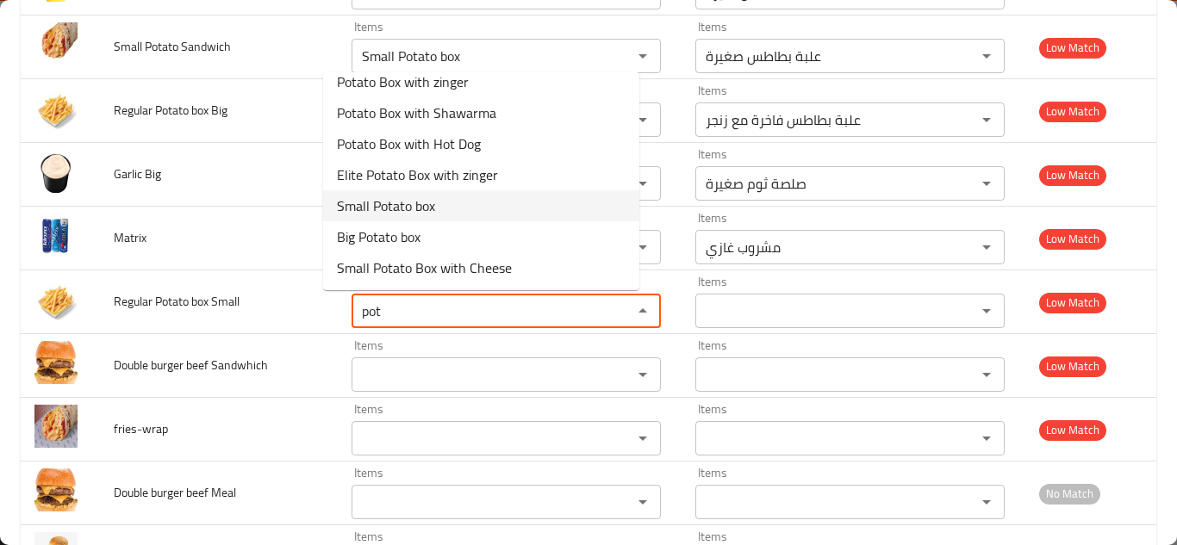  What do you see at coordinates (140, 429) in the screenshot?
I see `span: fries-wrap` at bounding box center [140, 429].